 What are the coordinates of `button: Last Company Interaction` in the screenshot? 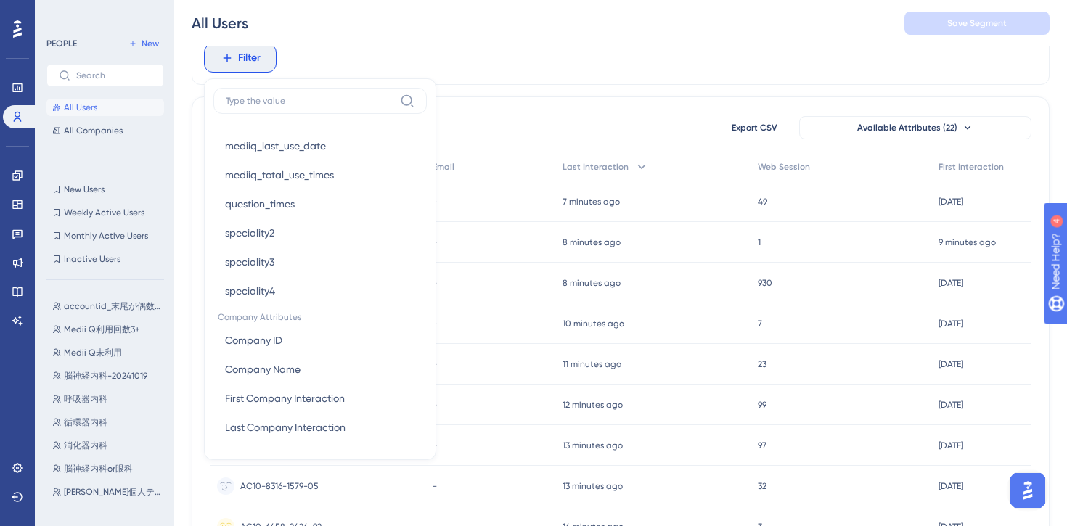 It's located at (320, 428).